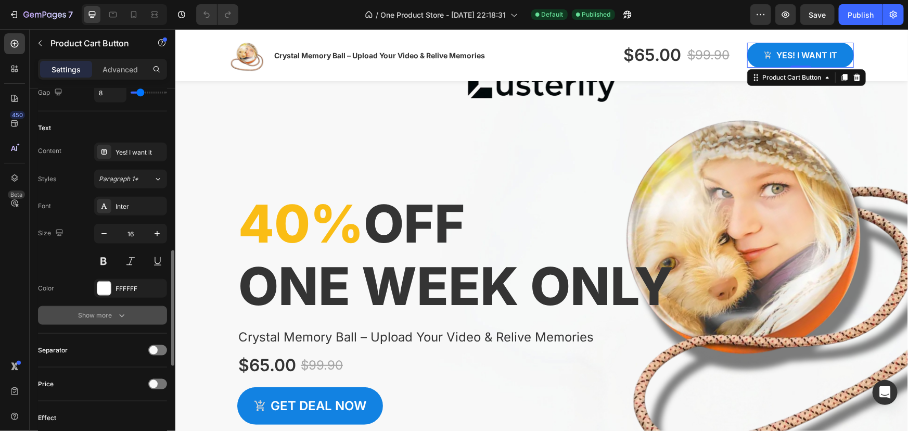 The image size is (908, 431). I want to click on img: Alt Image, so click(72, 26).